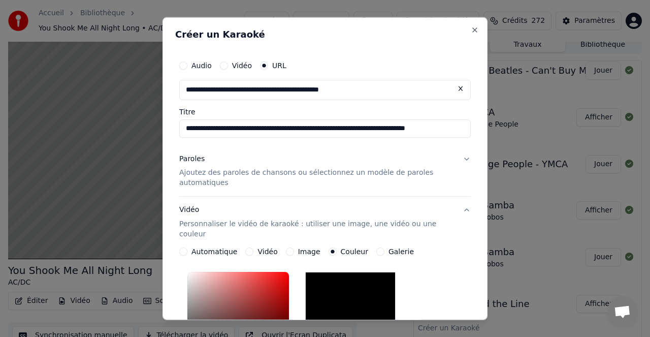  Describe the element at coordinates (325, 171) in the screenshot. I see `button: ParolesAjoutez des paroles de chansons ou sélectionnez un modèle de paroles automatiques` at that location.